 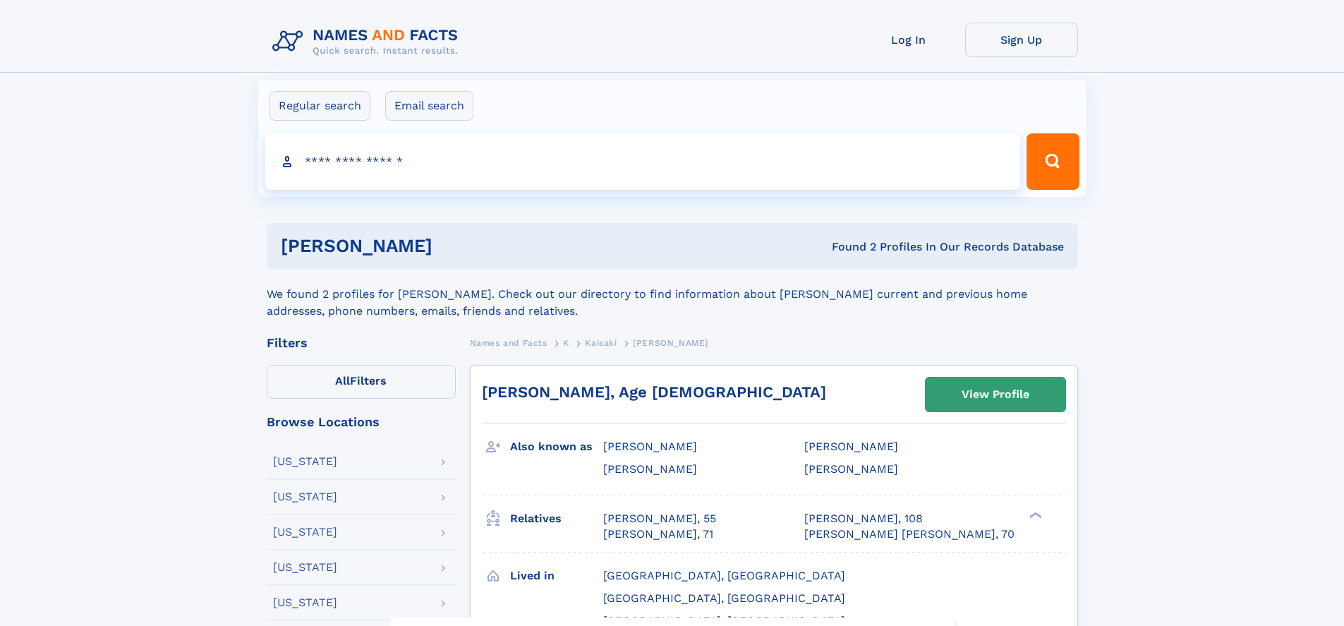 I want to click on button: Search Button, so click(x=1053, y=162).